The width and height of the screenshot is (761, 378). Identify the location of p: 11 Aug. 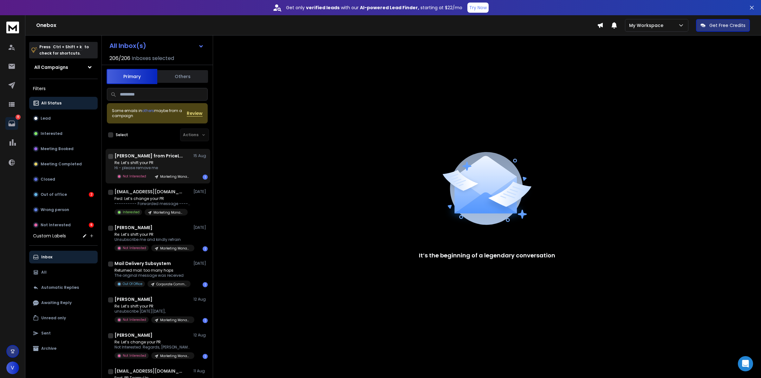
(200, 371).